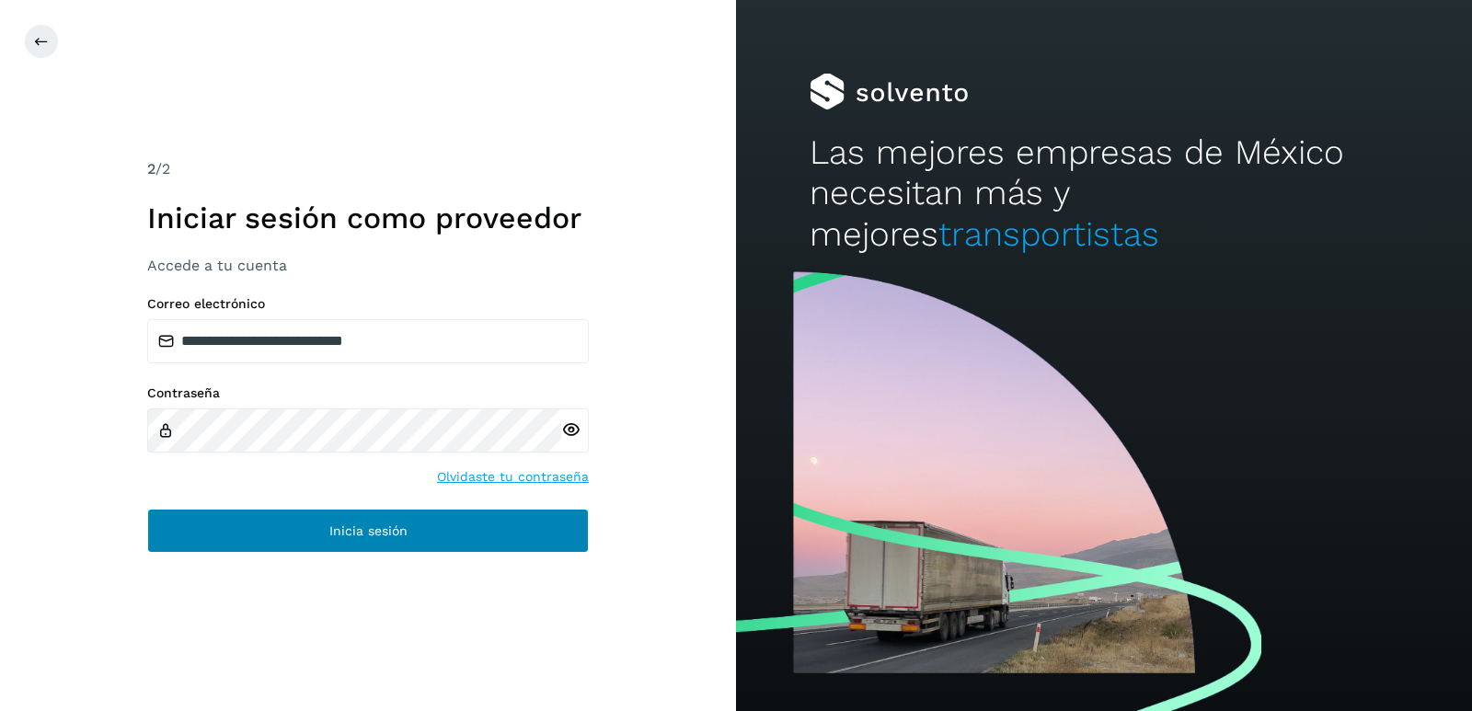 Image resolution: width=1472 pixels, height=711 pixels. What do you see at coordinates (1104, 193) in the screenshot?
I see `h2: Las mejores empresas de México necesitan más y mejores` at bounding box center [1104, 193].